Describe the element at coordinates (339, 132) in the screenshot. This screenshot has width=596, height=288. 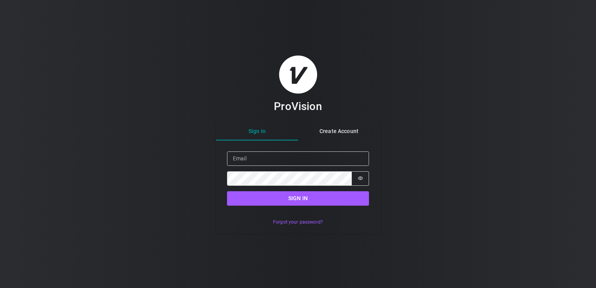
I see `button: Create Account` at that location.